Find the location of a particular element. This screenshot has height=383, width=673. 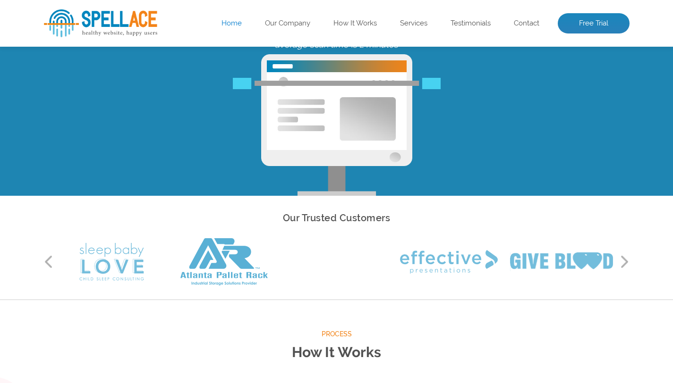

div: Preparing to scan Your Site.... is located at coordinates (337, 64).